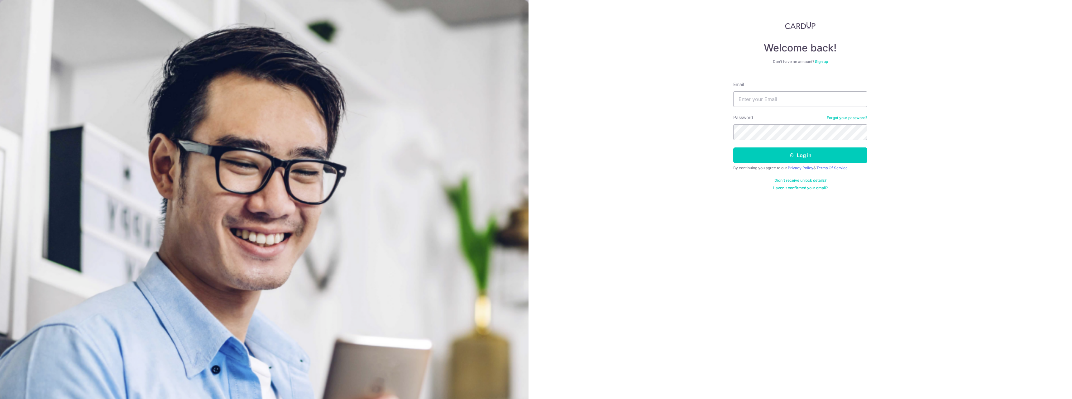 The height and width of the screenshot is (399, 1072). Describe the element at coordinates (800, 62) in the screenshot. I see `div: Don’t have an account?` at that location.